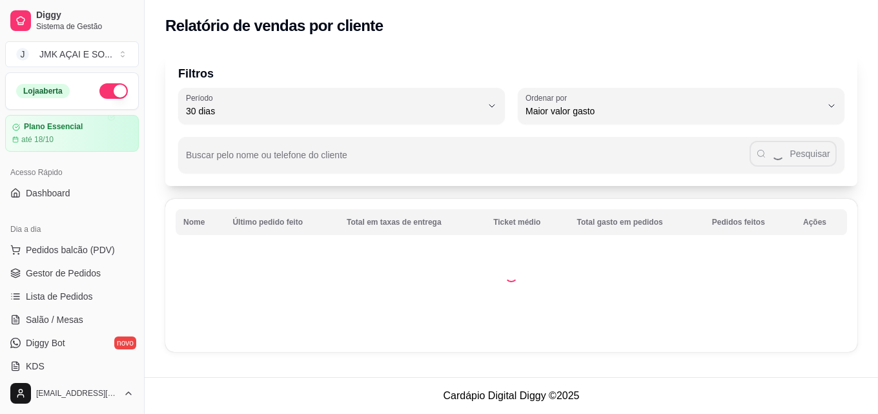 This screenshot has height=414, width=878. What do you see at coordinates (342, 106) in the screenshot?
I see `button: Período30 dias` at bounding box center [342, 106].